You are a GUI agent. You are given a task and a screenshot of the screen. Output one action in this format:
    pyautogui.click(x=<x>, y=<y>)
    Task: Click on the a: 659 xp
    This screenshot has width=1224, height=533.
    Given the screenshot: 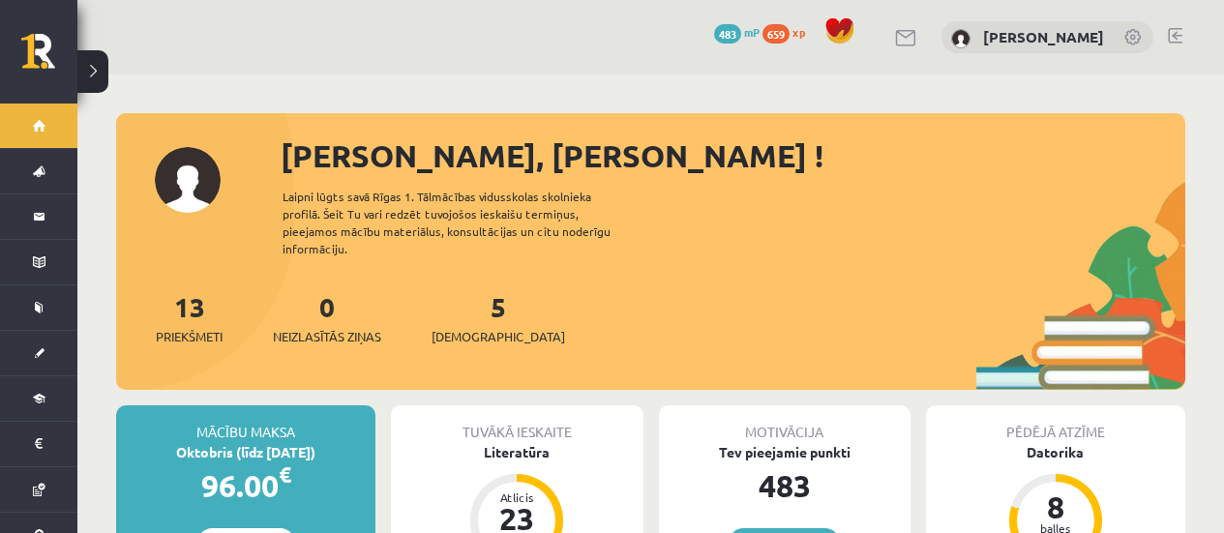 What is the action you would take?
    pyautogui.click(x=789, y=32)
    